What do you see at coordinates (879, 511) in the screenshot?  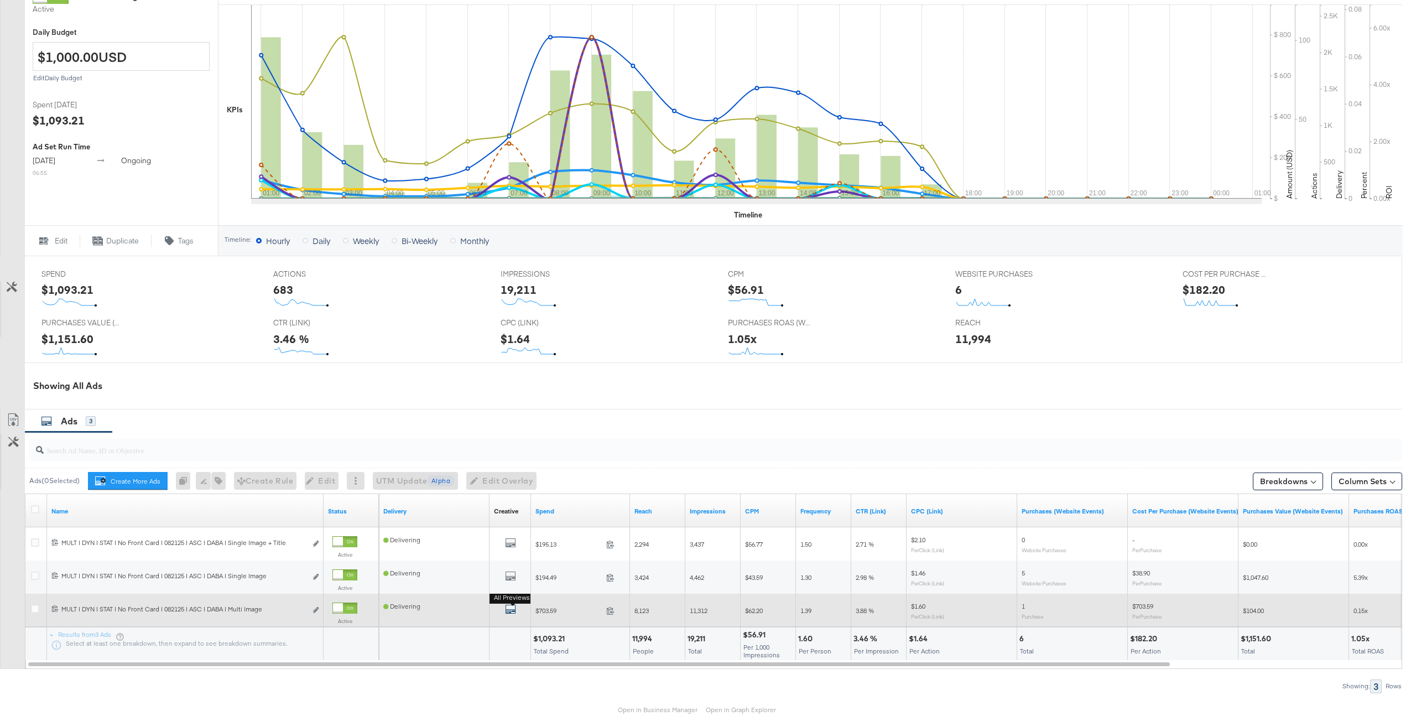 I see `a: The number of clicks received on a link in your ad divided by the number of impressions.` at bounding box center [879, 511].